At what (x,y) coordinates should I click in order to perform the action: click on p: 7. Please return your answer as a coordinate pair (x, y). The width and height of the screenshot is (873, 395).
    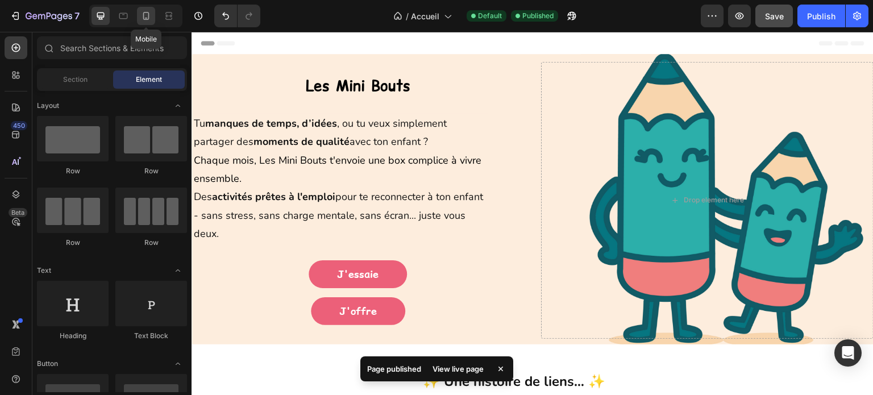
    Looking at the image, I should click on (77, 16).